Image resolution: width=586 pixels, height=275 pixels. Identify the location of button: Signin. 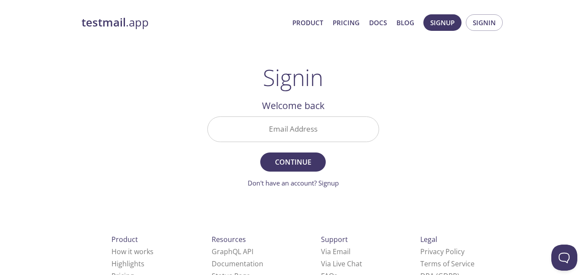
(484, 23).